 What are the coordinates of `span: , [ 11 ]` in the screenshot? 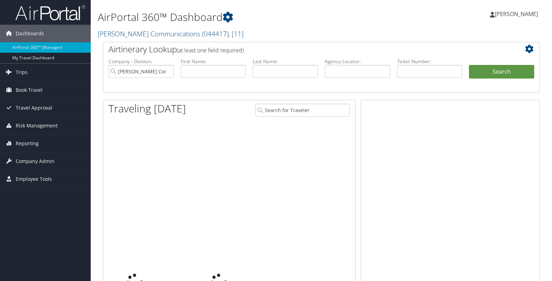 It's located at (236, 34).